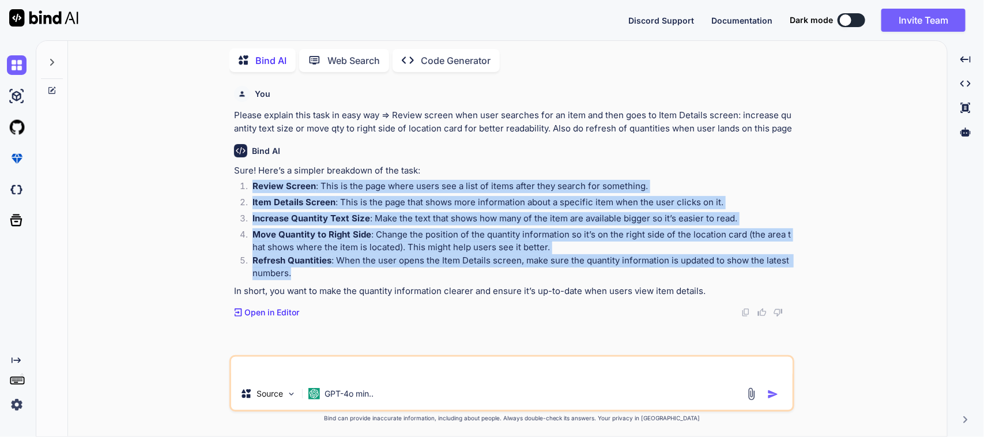 The image size is (984, 437). What do you see at coordinates (291, 394) in the screenshot?
I see `img: Pick Models` at bounding box center [291, 394].